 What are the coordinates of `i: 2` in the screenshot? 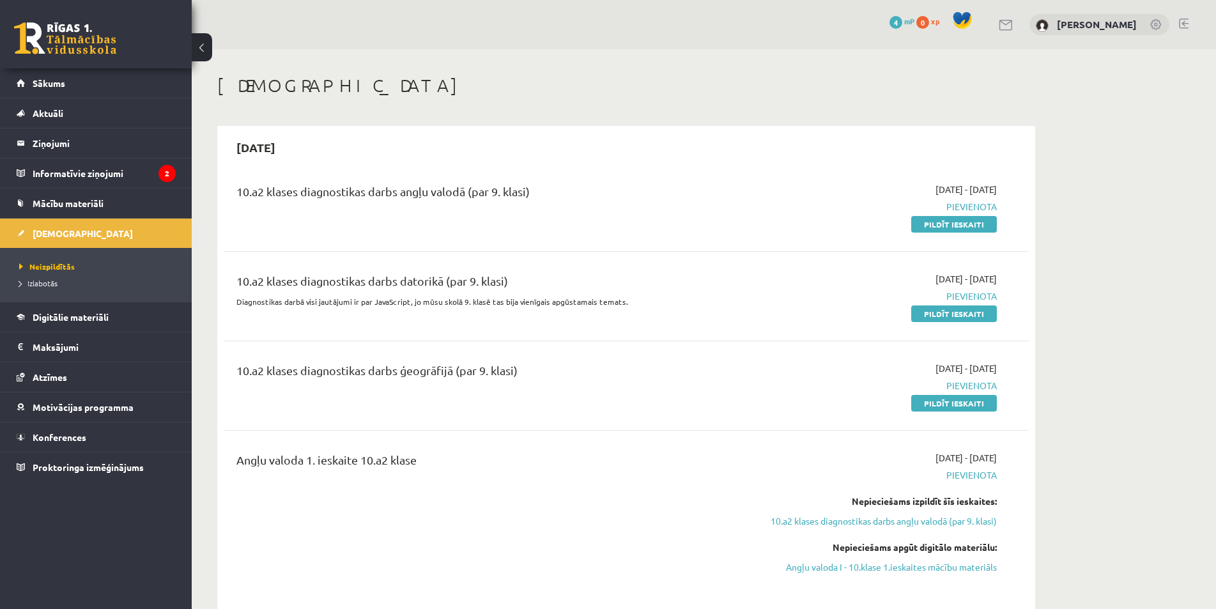 It's located at (167, 173).